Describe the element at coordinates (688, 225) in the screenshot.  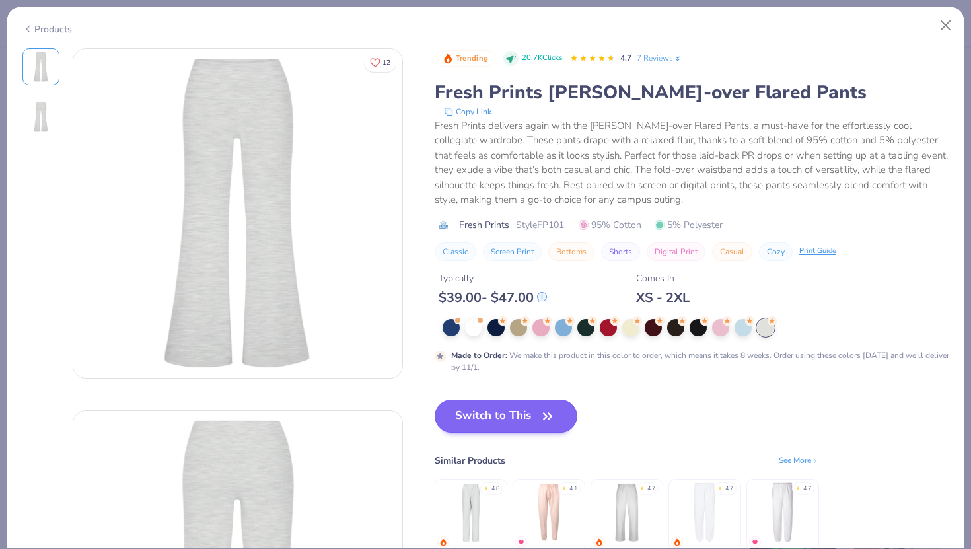
I see `span: 5% Polyester` at that location.